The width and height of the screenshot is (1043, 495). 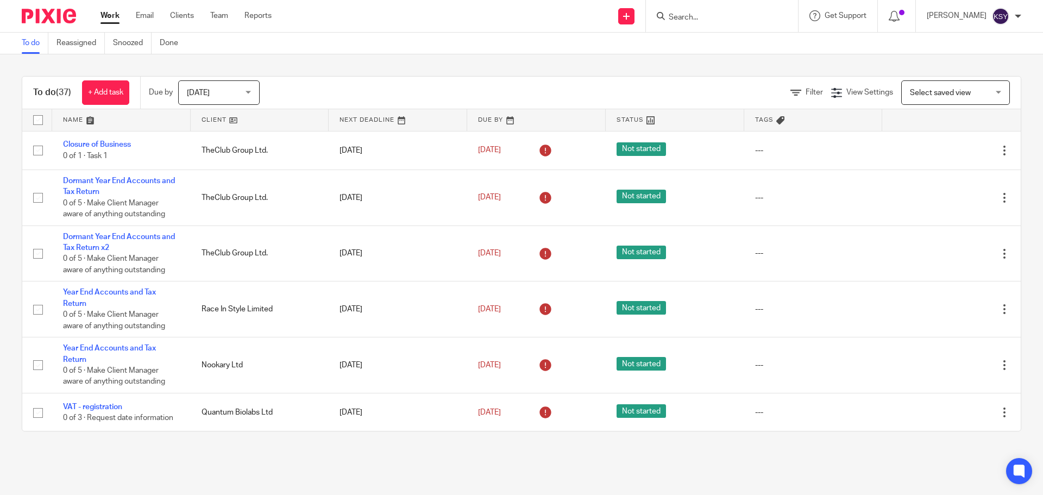 What do you see at coordinates (35, 43) in the screenshot?
I see `a: To do` at bounding box center [35, 43].